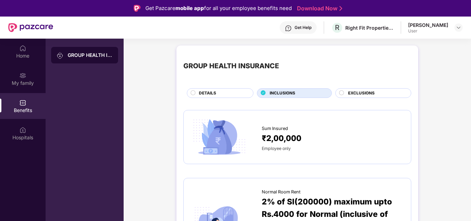  What do you see at coordinates (337, 28) in the screenshot?
I see `span: R` at bounding box center [337, 28].